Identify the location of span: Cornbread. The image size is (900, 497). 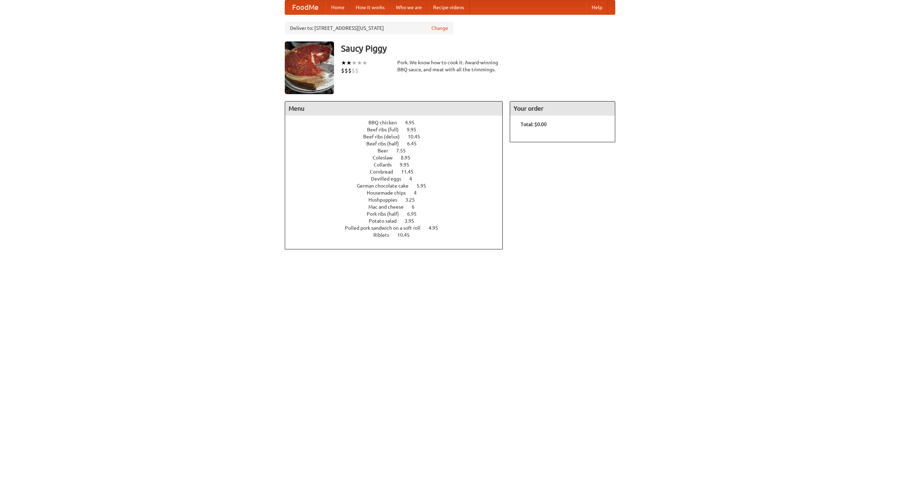
(385, 172).